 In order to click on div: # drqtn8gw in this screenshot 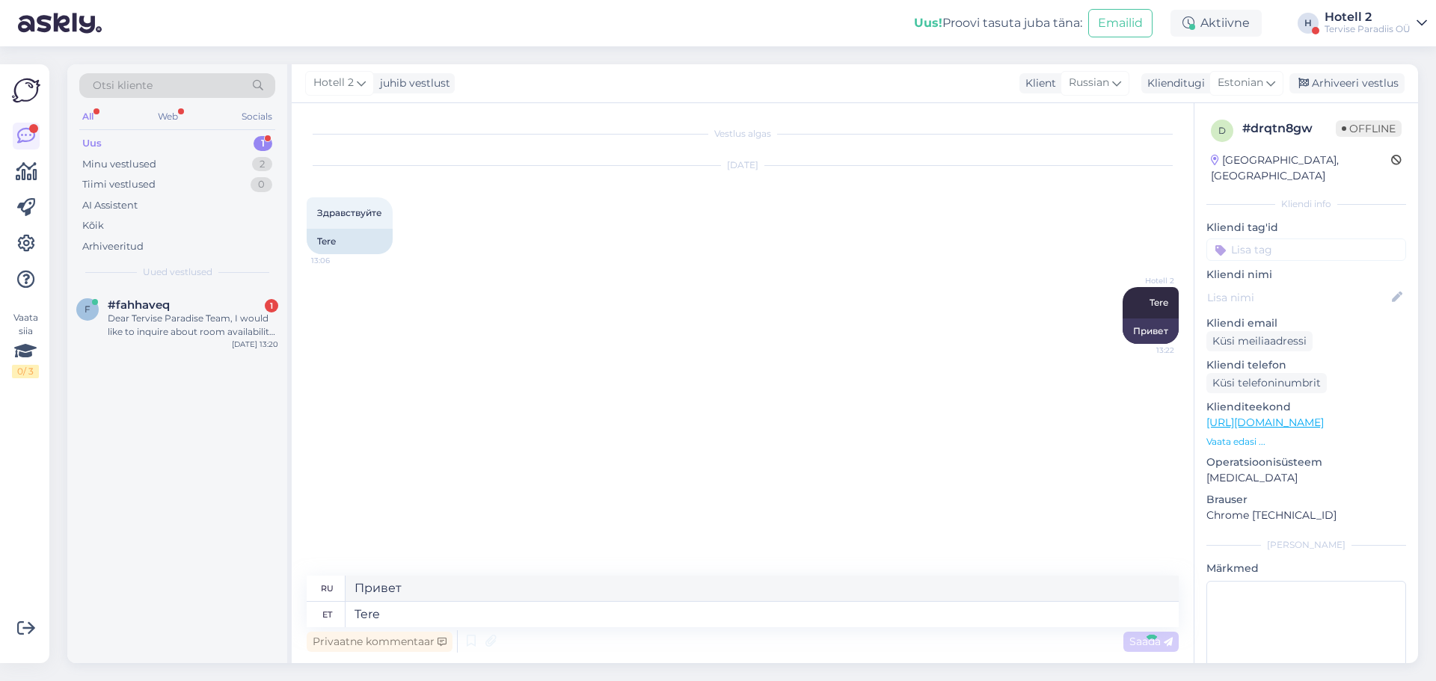, I will do `click(1288, 129)`.